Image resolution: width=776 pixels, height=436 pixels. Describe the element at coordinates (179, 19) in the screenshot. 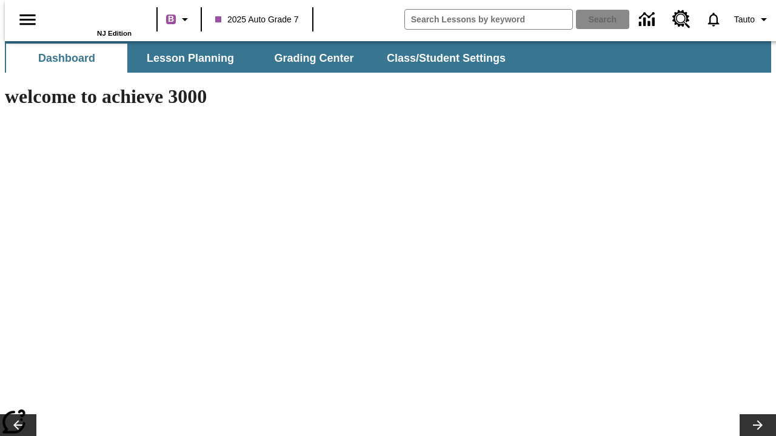

I see `button: Boost Class color is purple. Change class color` at that location.